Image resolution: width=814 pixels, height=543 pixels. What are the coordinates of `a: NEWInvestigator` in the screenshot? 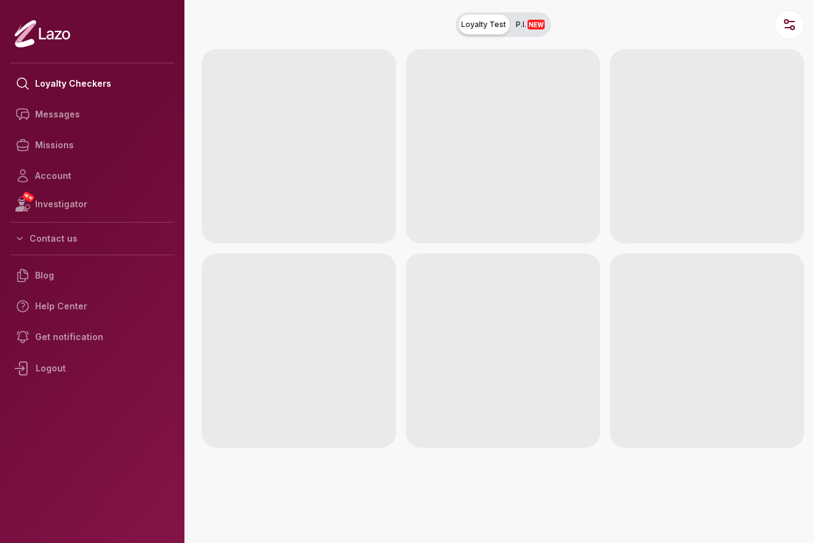 It's located at (92, 204).